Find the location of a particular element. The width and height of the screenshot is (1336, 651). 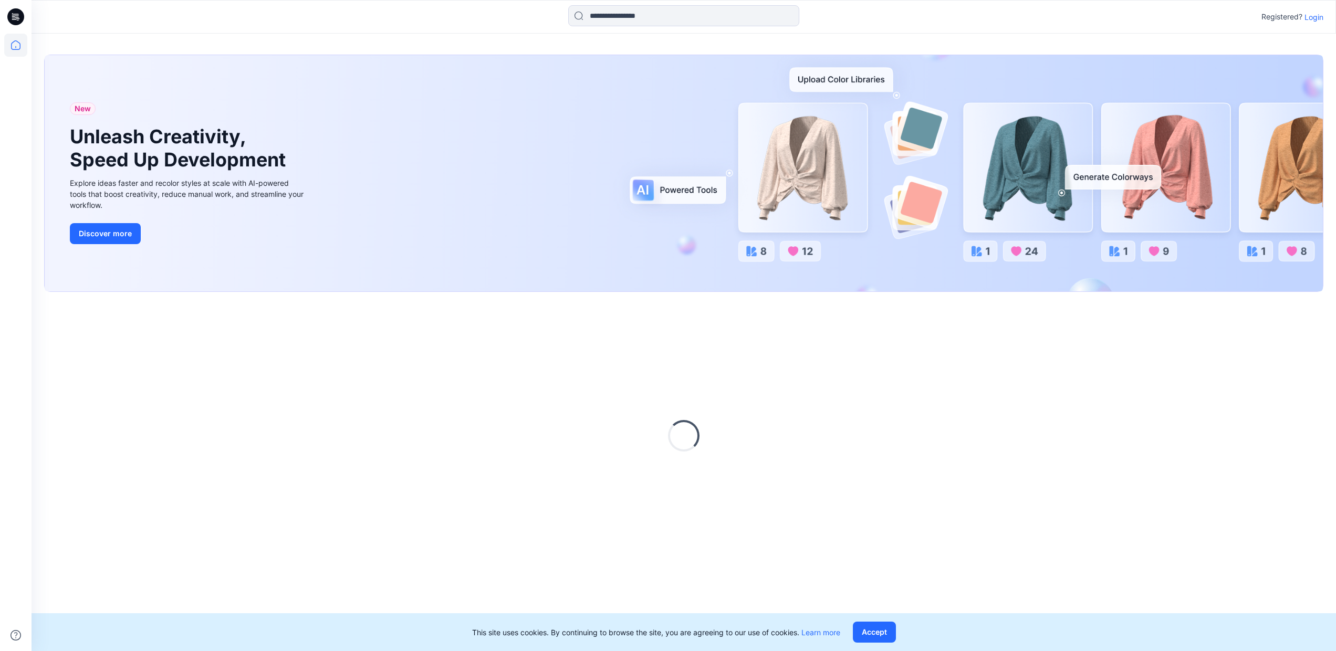

p: Login is located at coordinates (1314, 17).